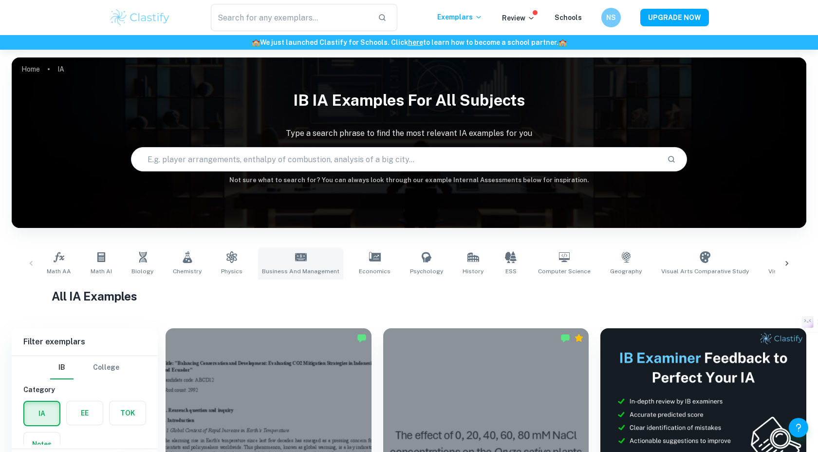 The width and height of the screenshot is (818, 452). I want to click on p: Exemplars, so click(459, 17).